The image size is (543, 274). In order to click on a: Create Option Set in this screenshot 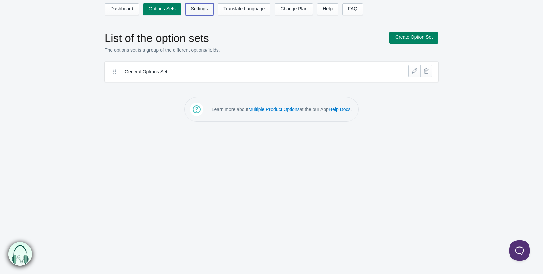, I will do `click(414, 38)`.